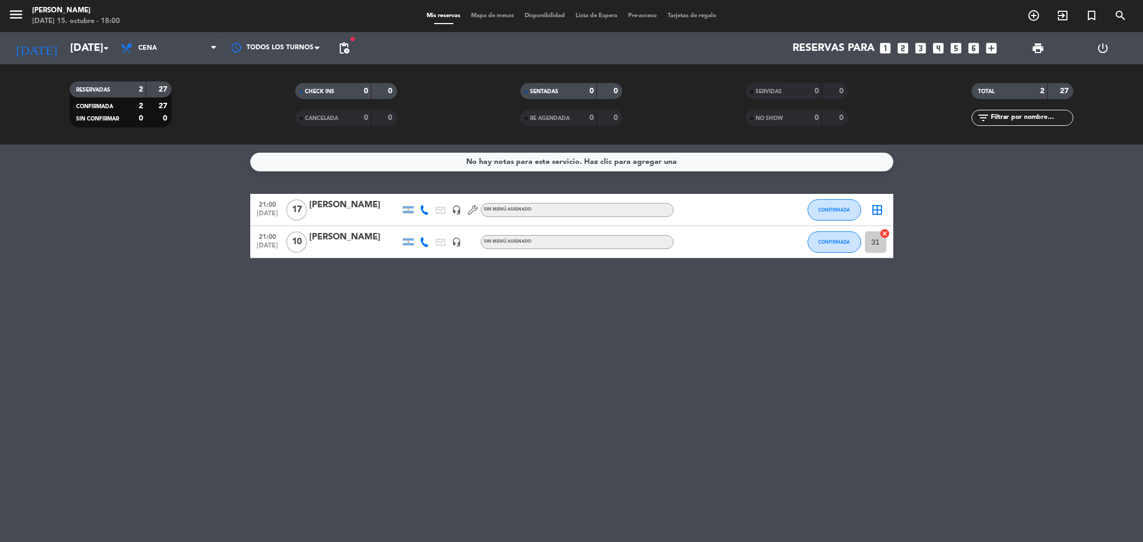 The height and width of the screenshot is (542, 1143). What do you see at coordinates (493, 16) in the screenshot?
I see `span: Mapa de mesas` at bounding box center [493, 16].